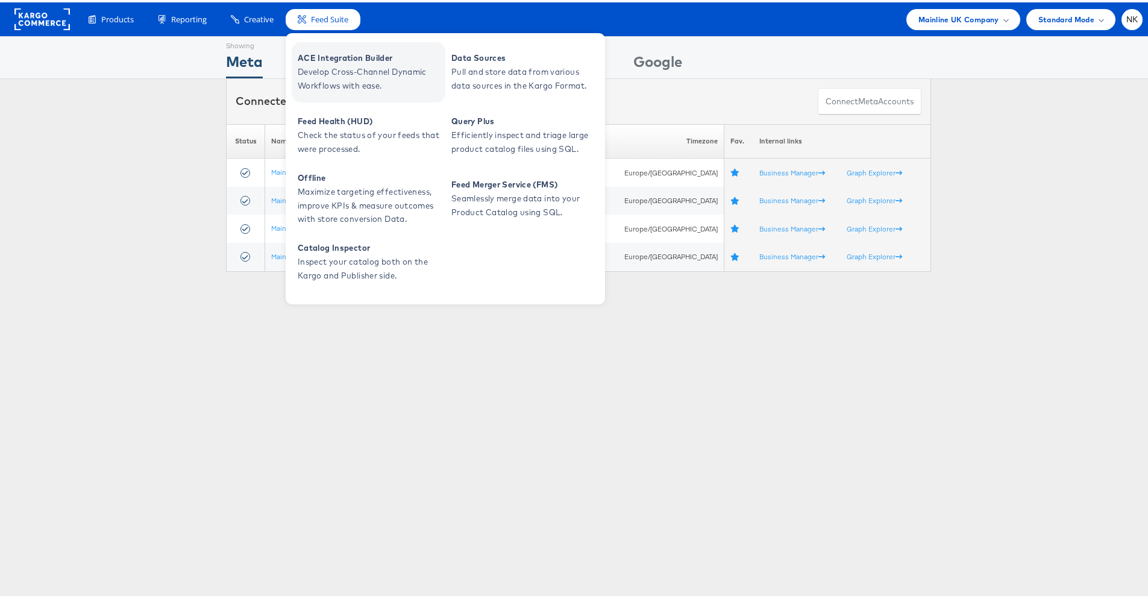 The width and height of the screenshot is (1148, 598). I want to click on a: Mainline Menswear, so click(302, 169).